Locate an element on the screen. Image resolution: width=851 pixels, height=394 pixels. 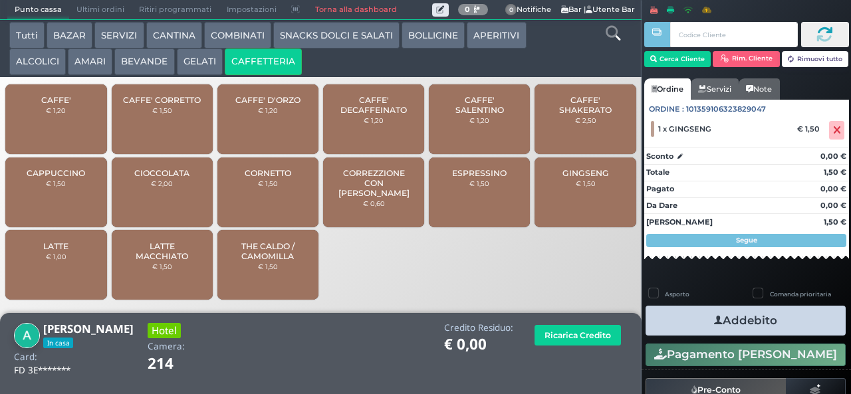
button: COMBINATI is located at coordinates (237, 35).